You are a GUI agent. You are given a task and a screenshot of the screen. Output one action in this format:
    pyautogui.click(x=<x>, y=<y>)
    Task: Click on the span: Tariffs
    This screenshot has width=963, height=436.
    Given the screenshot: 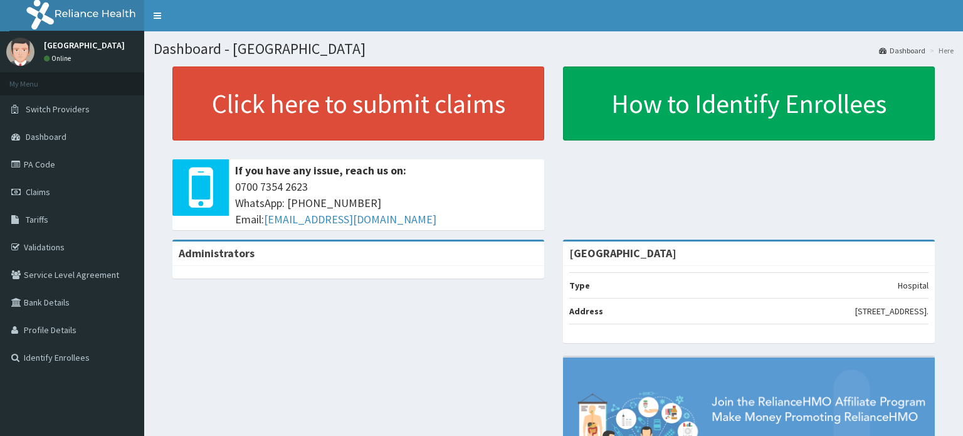 What is the action you would take?
    pyautogui.click(x=37, y=219)
    